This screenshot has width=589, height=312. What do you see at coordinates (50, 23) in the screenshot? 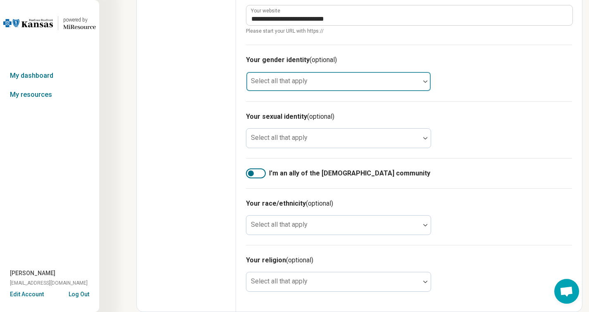
I see `a: Blue Cross Blue Shield Kansaspowered by` at bounding box center [50, 23].